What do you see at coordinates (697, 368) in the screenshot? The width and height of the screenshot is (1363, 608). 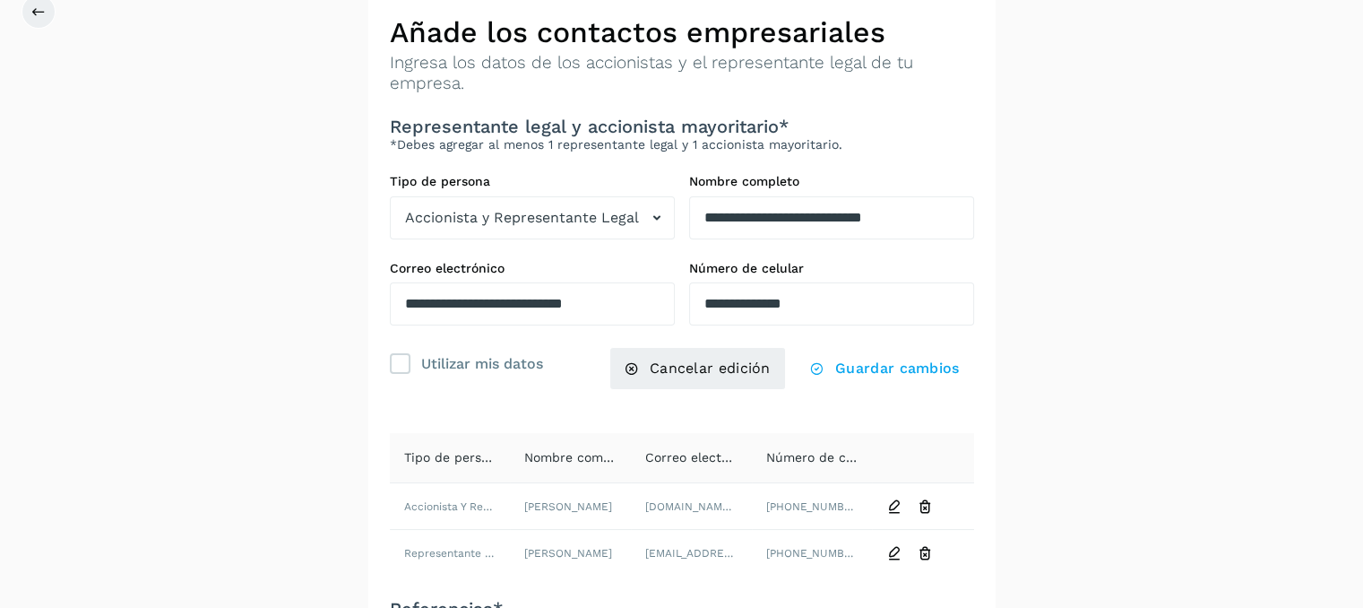 I see `button: Cancelar edición` at bounding box center [697, 368].